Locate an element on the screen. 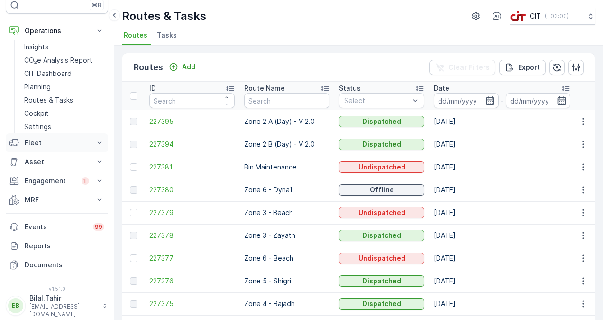 This screenshot has height=320, width=603. button: Asset is located at coordinates (57, 162).